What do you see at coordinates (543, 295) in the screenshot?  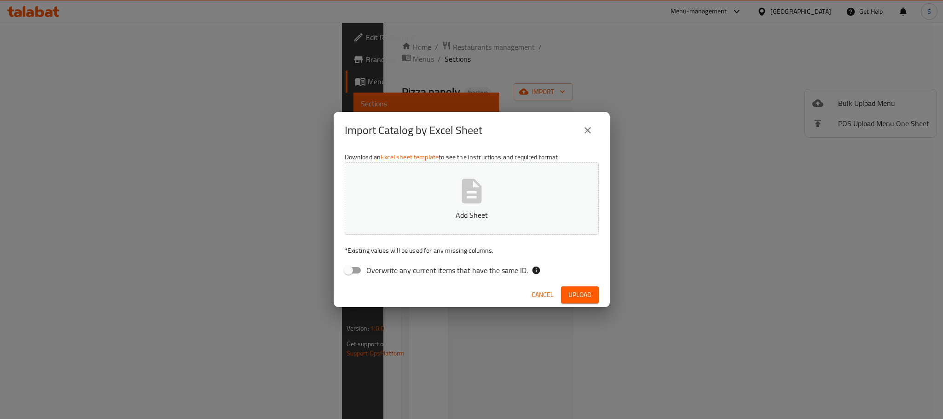 I see `span: Cancel` at bounding box center [543, 295].